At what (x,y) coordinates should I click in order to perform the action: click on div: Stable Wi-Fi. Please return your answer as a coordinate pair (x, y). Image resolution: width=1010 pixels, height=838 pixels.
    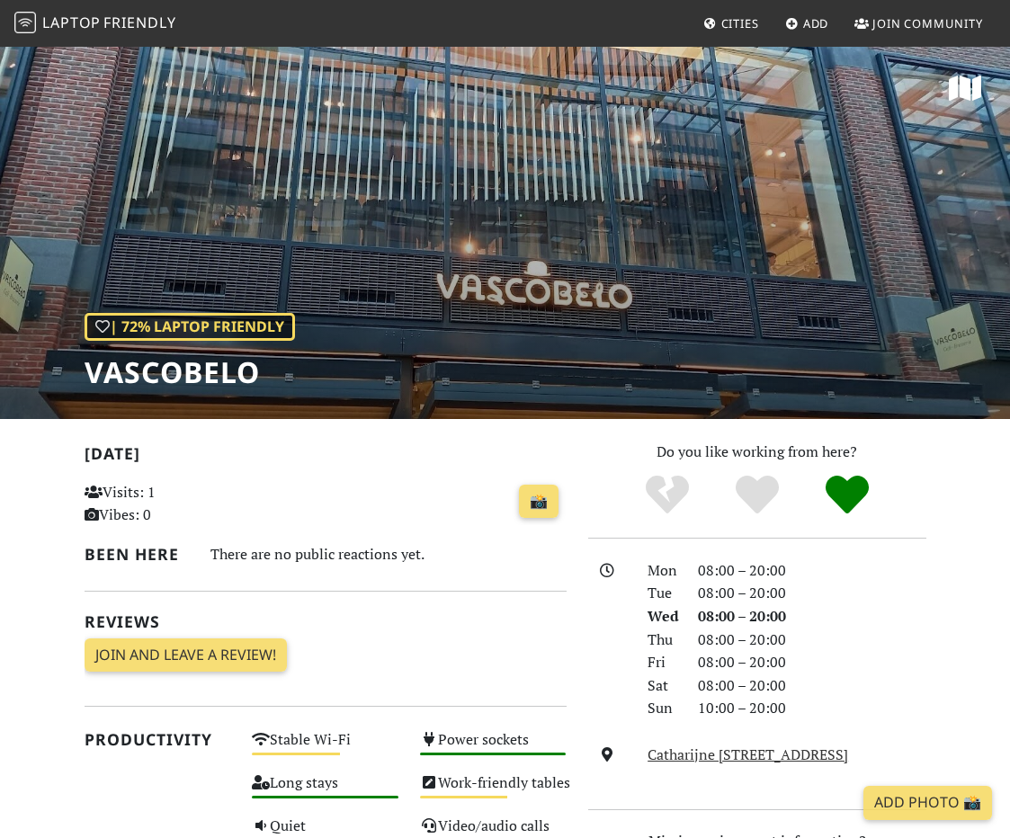
    Looking at the image, I should click on (325, 748).